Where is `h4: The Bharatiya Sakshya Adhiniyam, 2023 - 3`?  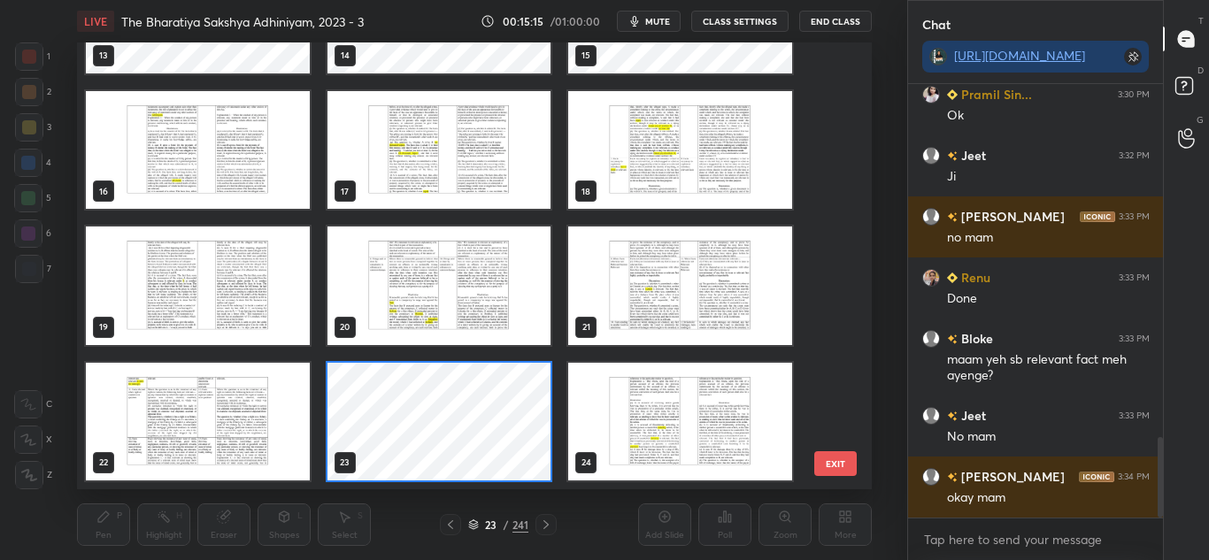 h4: The Bharatiya Sakshya Adhiniyam, 2023 - 3 is located at coordinates (243, 21).